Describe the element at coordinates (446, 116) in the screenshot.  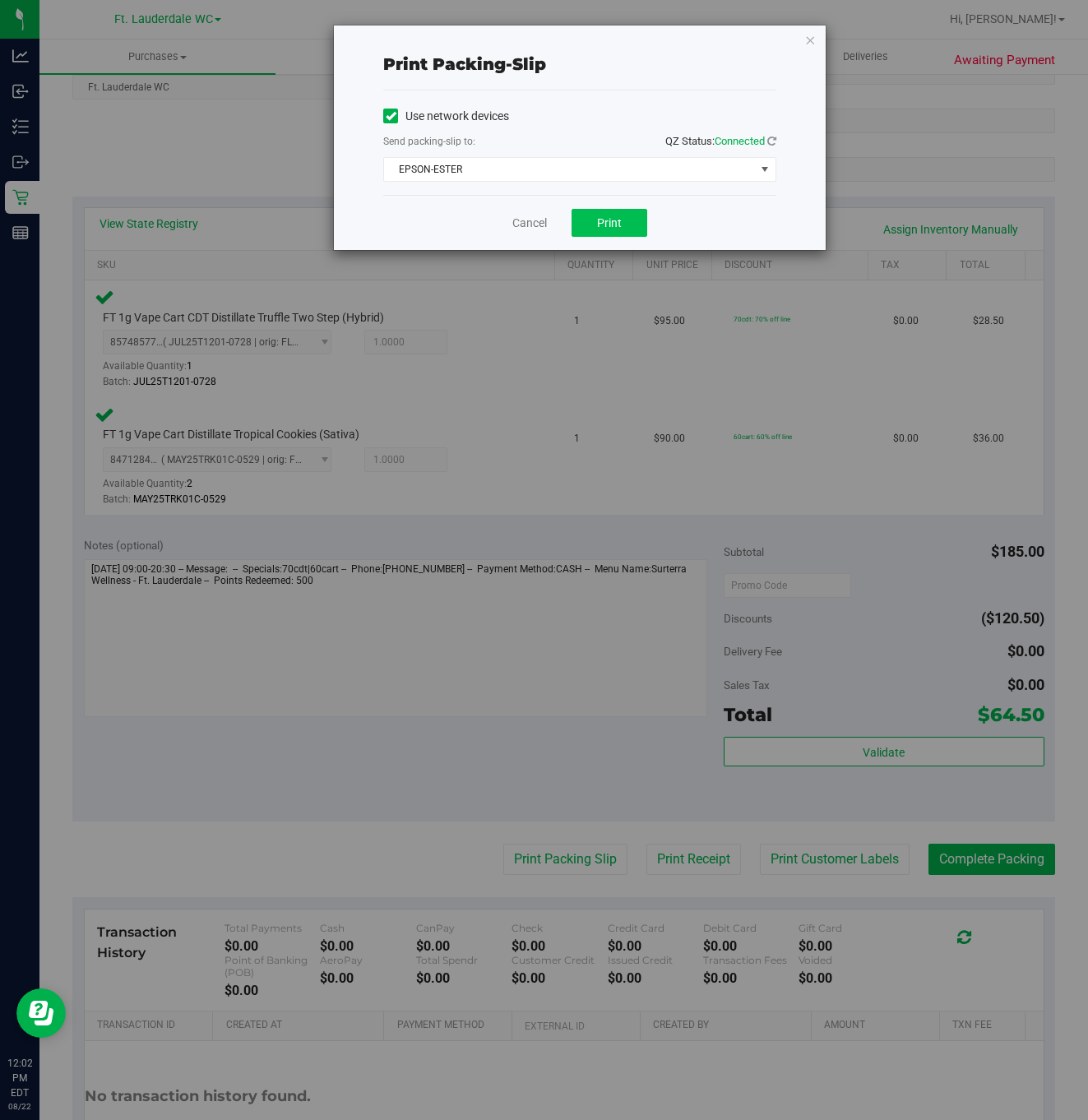
I see `label: Use network devices` at that location.